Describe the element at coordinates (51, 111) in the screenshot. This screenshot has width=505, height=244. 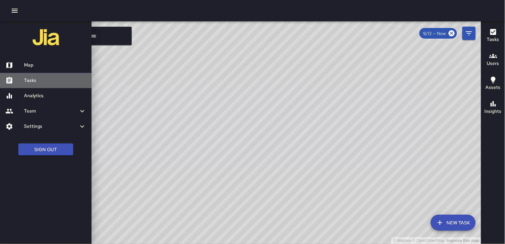
I see `h6: Team` at that location.